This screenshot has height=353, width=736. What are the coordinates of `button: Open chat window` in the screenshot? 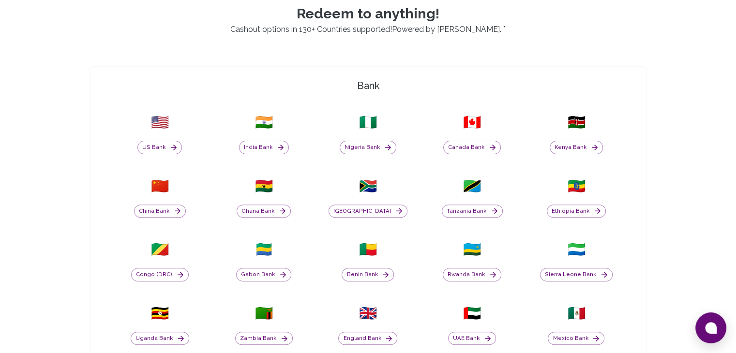 It's located at (711, 328).